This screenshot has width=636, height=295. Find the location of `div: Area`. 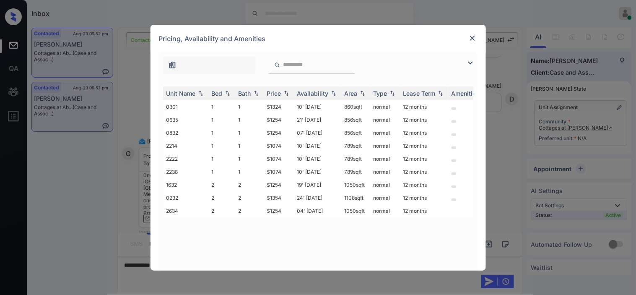

div: Area is located at coordinates (351, 93).